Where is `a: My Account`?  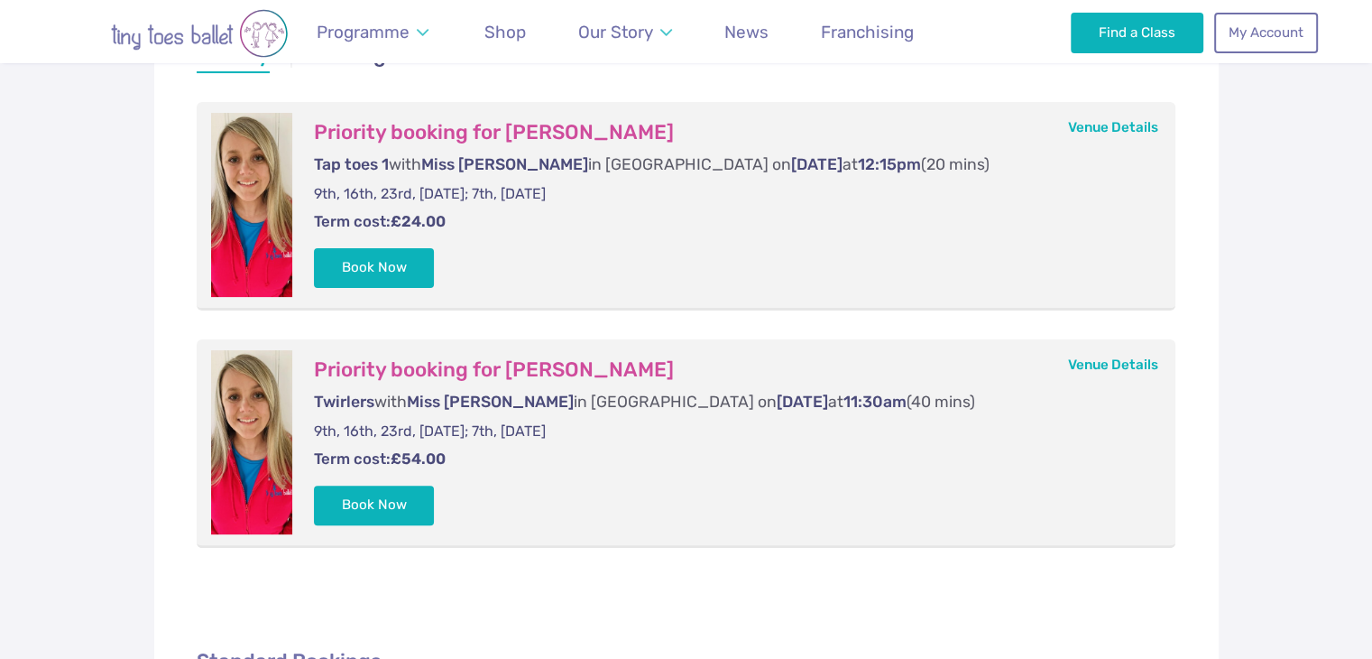 a: My Account is located at coordinates (1266, 32).